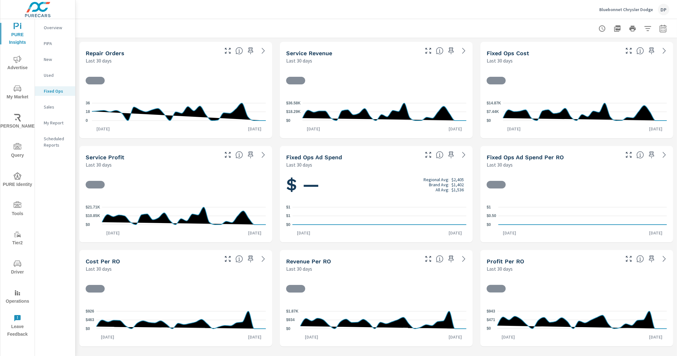  What do you see at coordinates (294, 103) in the screenshot?
I see `text: $36.58K` at bounding box center [294, 103].